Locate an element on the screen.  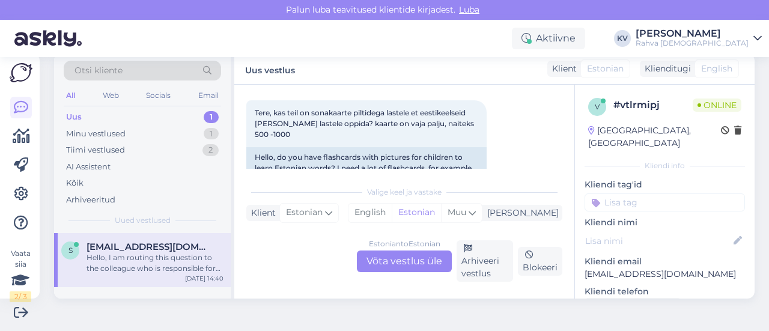
div: 2 / 3 is located at coordinates (20, 297).